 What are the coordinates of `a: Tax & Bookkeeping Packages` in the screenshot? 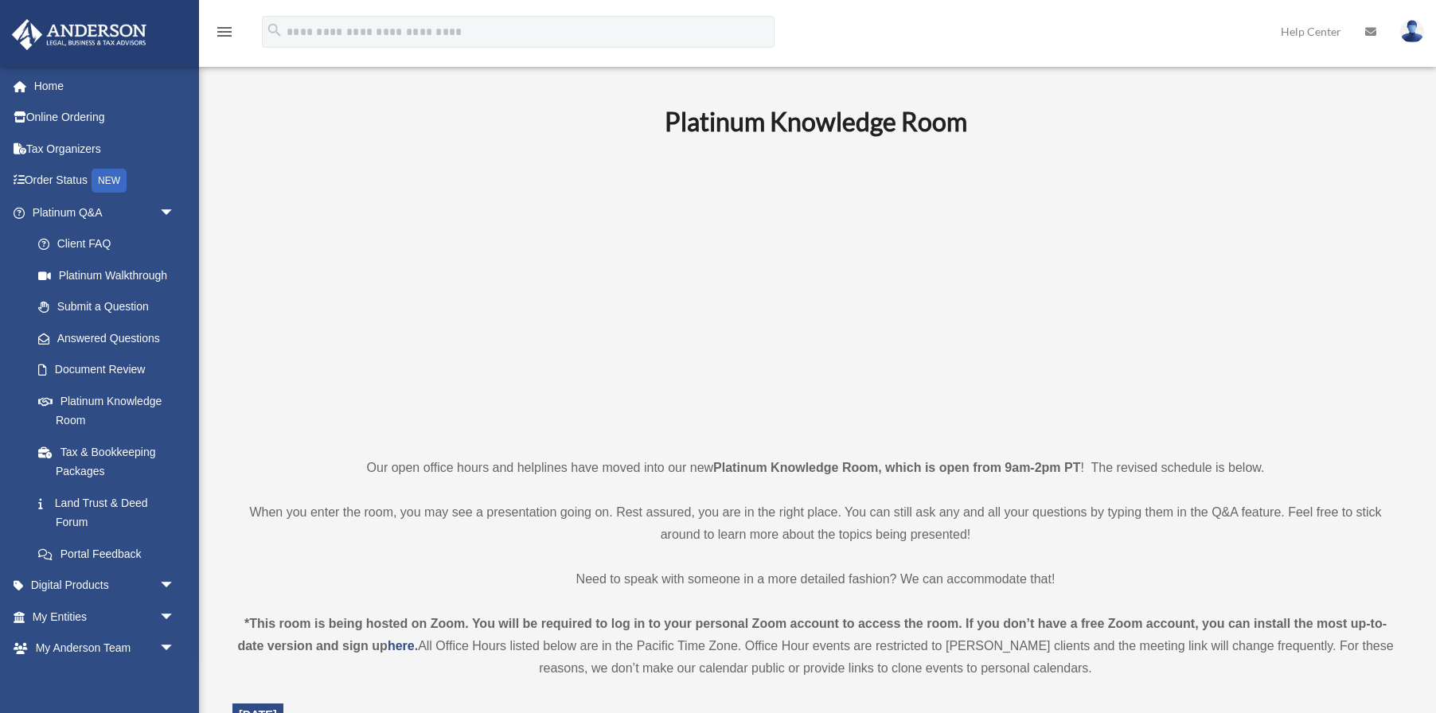 It's located at (111, 462).